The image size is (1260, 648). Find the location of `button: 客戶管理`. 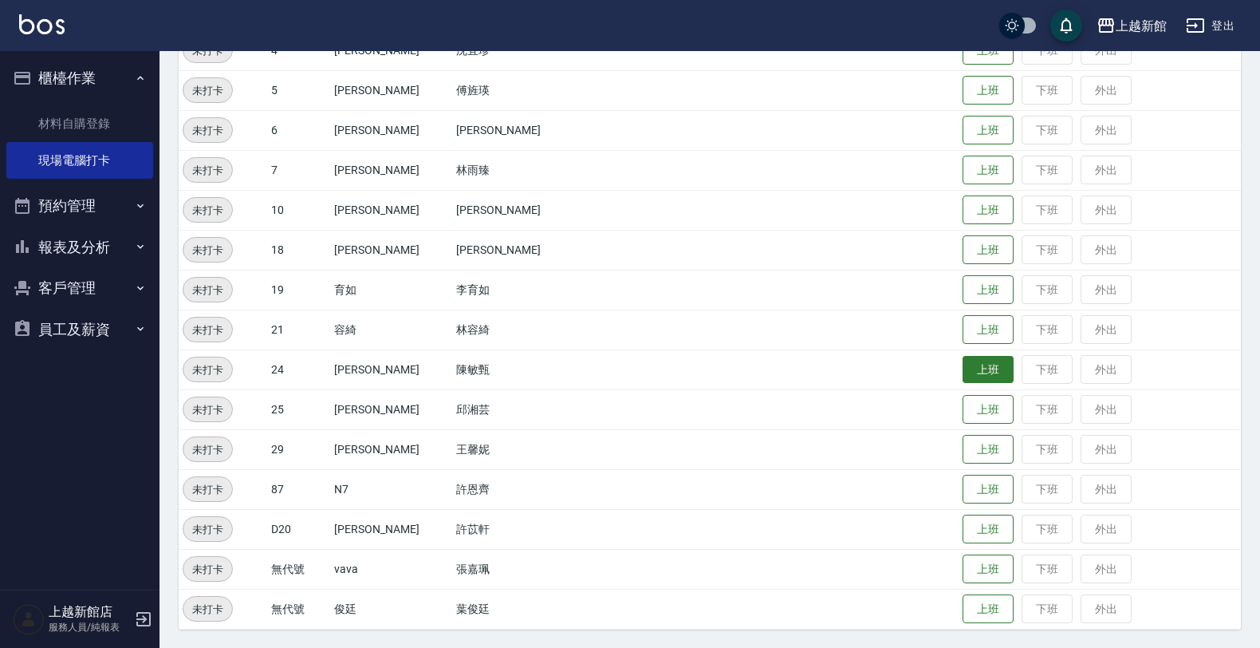

button: 客戶管理 is located at coordinates (80, 288).